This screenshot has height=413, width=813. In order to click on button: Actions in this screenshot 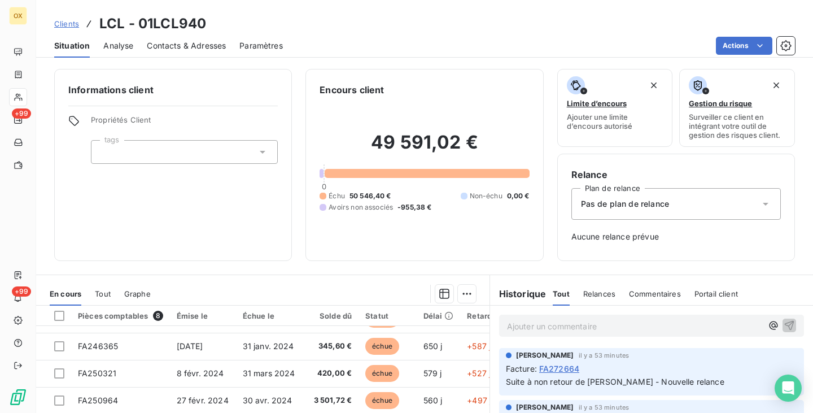, I will do `click(745, 46)`.